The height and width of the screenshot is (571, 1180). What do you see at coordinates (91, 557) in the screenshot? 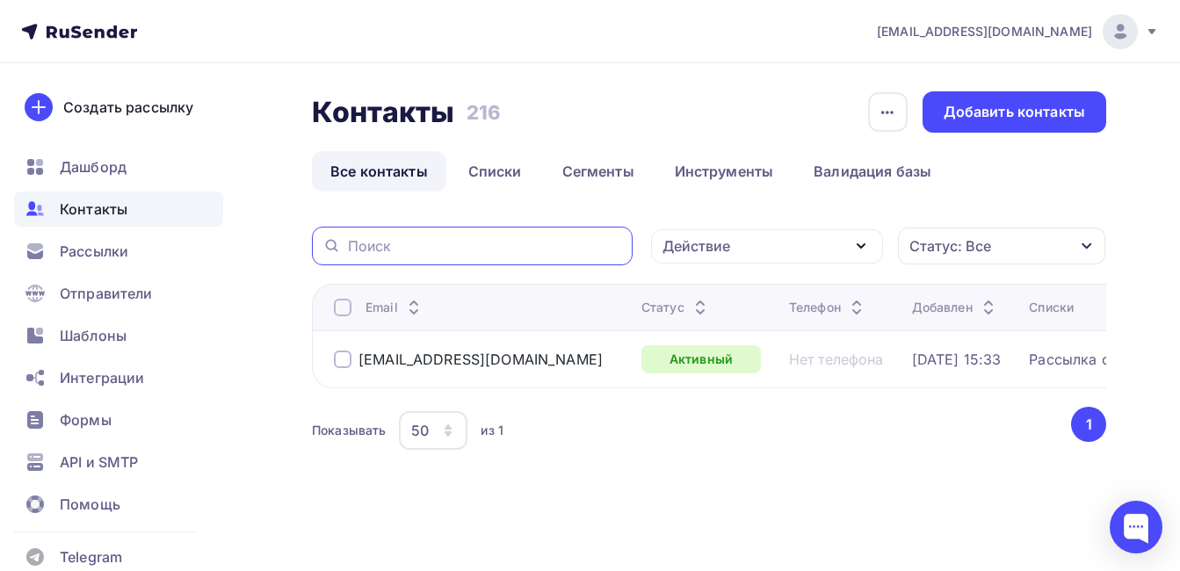
I see `span: Telegram` at bounding box center [91, 557].